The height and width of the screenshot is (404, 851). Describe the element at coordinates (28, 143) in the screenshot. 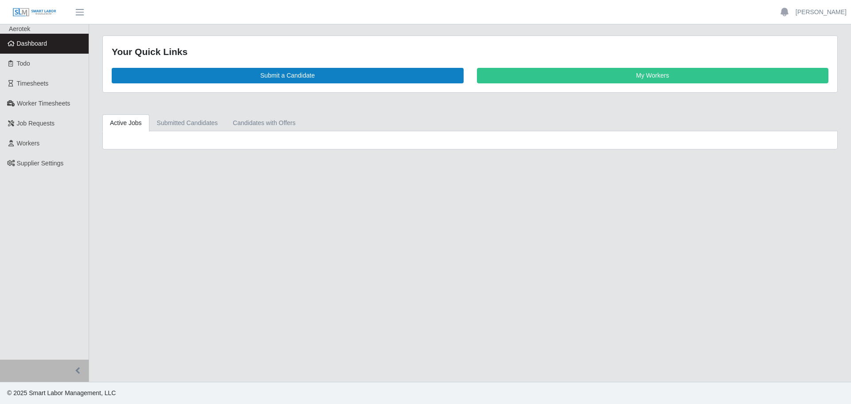

I see `span: Workers` at that location.